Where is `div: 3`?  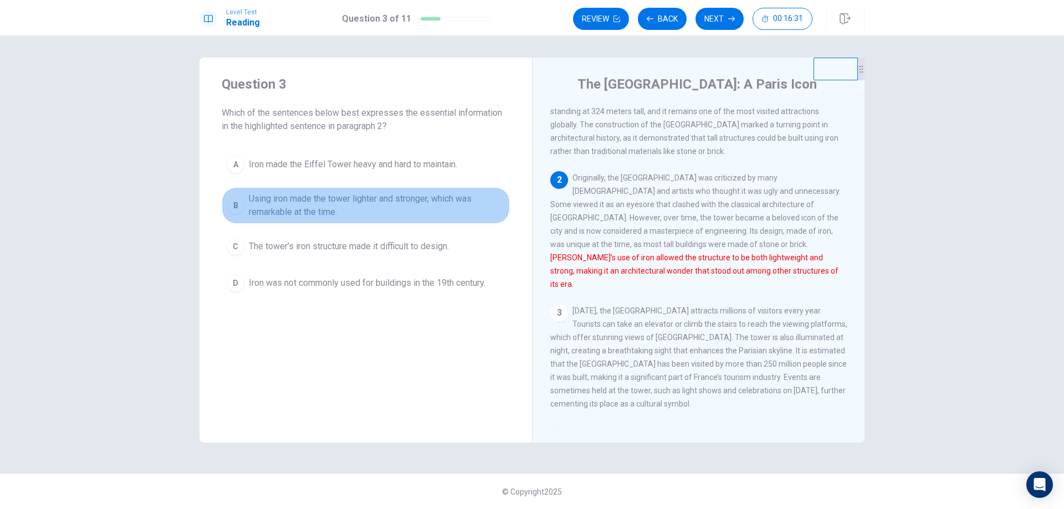
div: 3 is located at coordinates (559, 313).